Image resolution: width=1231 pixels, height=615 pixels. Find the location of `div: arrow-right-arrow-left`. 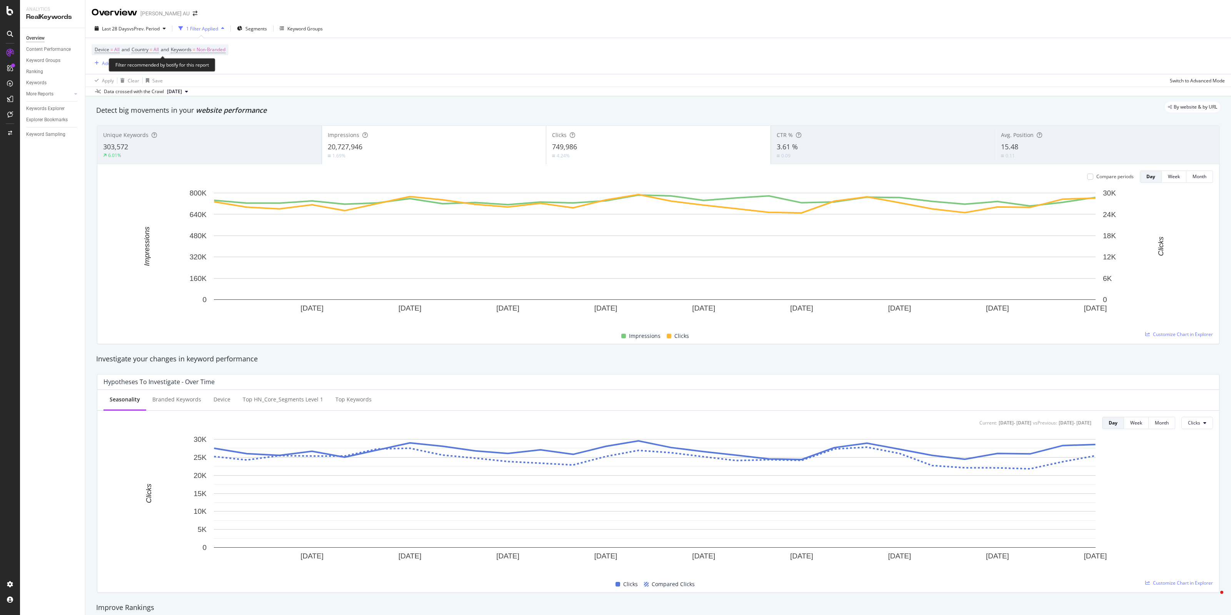

div: arrow-right-arrow-left is located at coordinates (195, 13).